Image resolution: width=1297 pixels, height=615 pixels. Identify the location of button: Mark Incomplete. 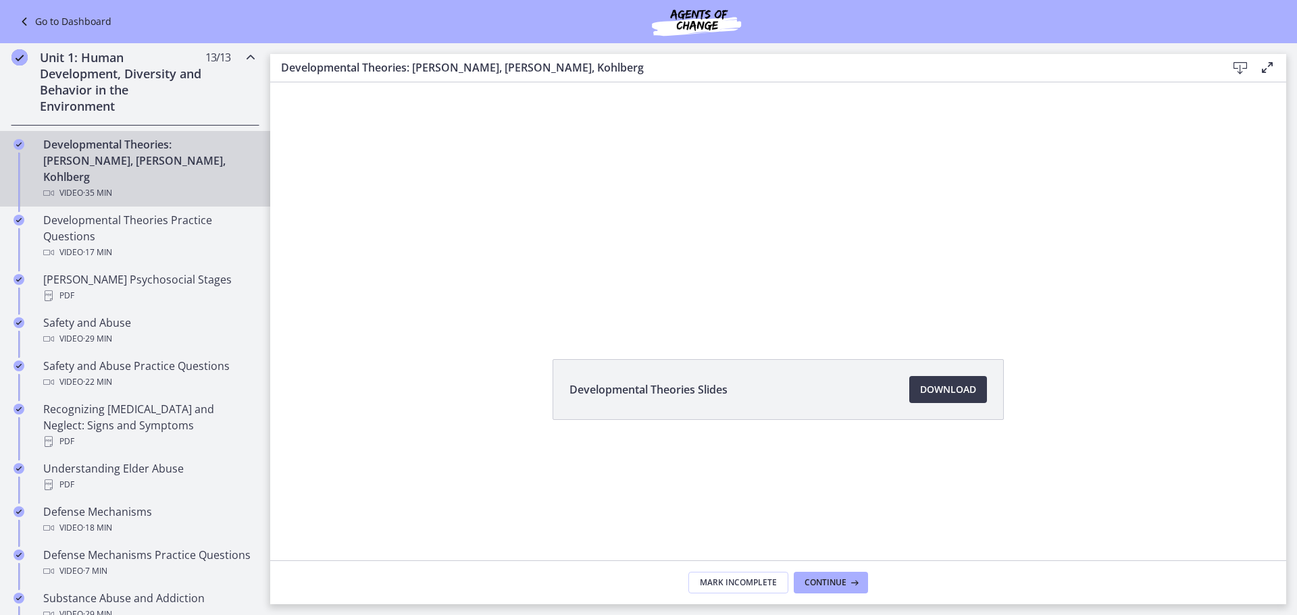
(738, 583).